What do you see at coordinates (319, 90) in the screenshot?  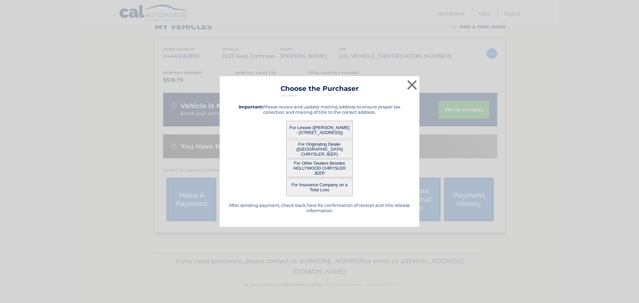 I see `h3: Choose the Purchaser` at bounding box center [319, 90].